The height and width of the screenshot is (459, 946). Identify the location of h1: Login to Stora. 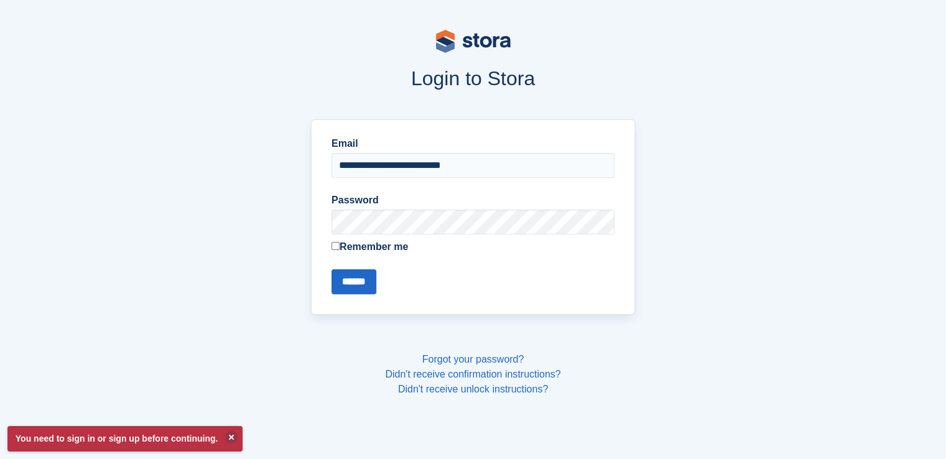
(473, 78).